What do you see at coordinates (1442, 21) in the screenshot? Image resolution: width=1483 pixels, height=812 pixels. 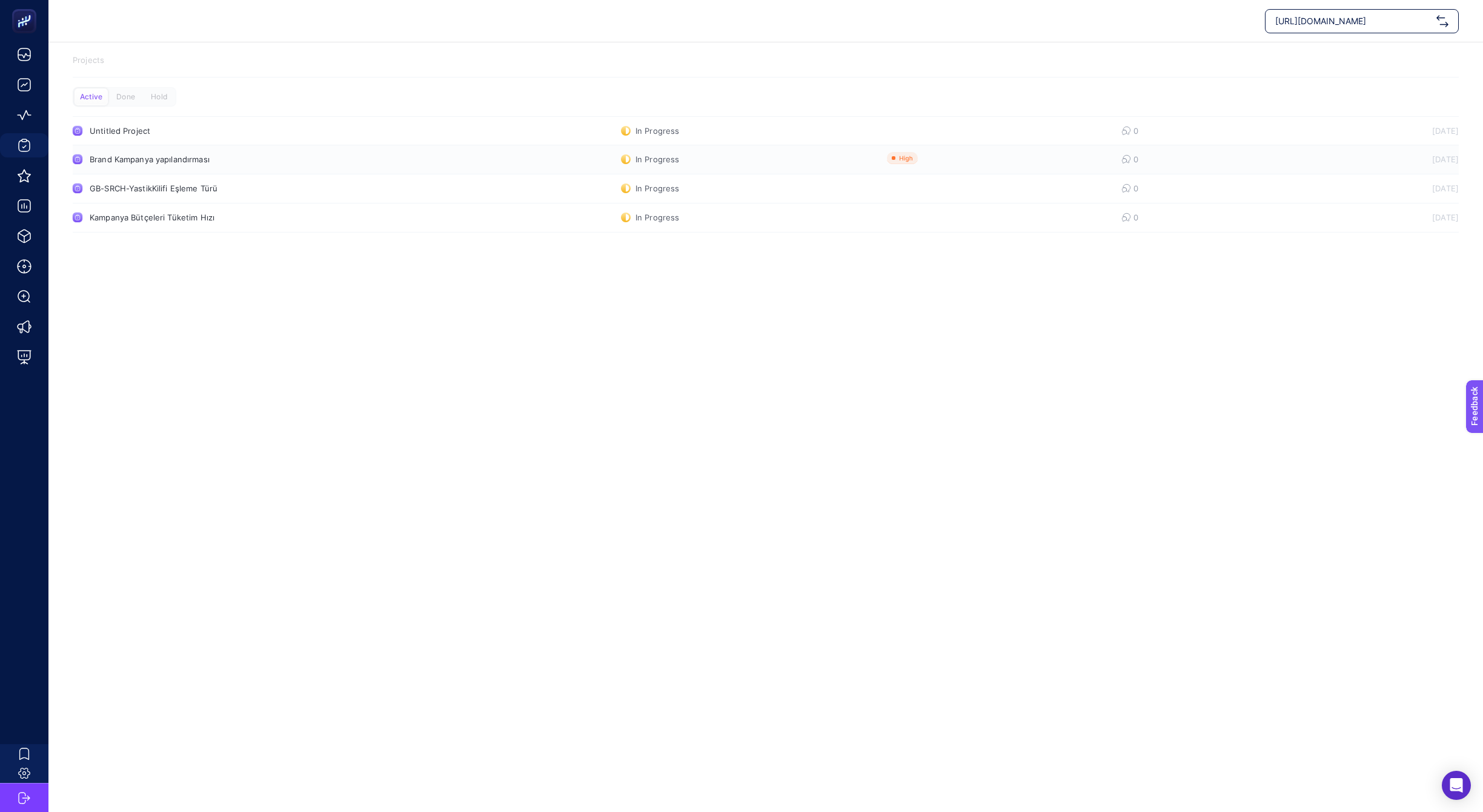 I see `img: svg%3e` at bounding box center [1442, 21].